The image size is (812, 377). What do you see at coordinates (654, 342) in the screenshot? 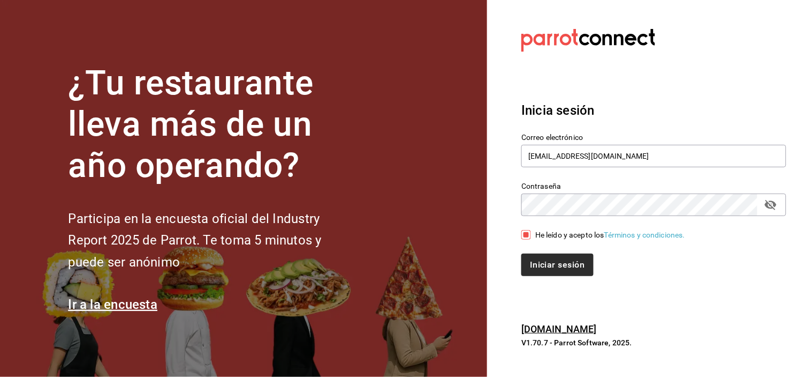
I see `p: V1.70.7 - Parrot Software, 2025.` at bounding box center [654, 342].